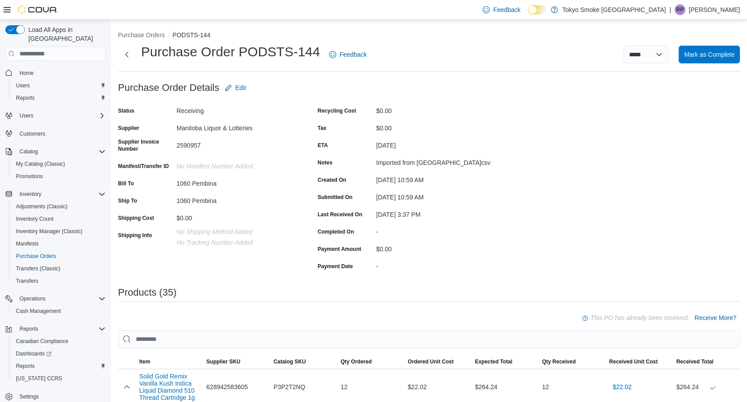 The width and height of the screenshot is (747, 402). I want to click on span: Canadian Compliance, so click(59, 342).